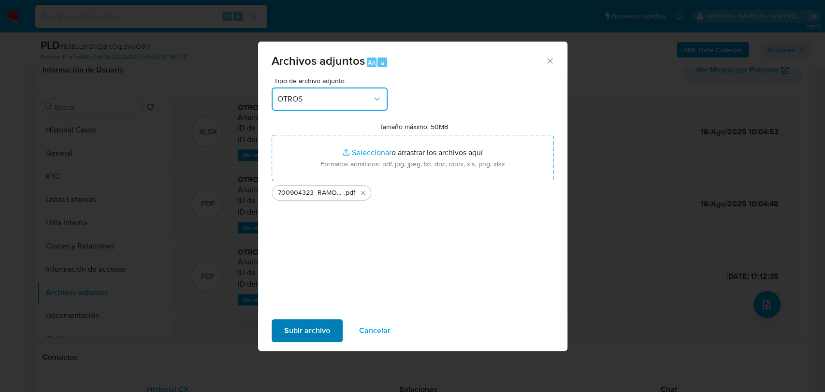 This screenshot has height=392, width=825. I want to click on span: Cancelar, so click(374, 330).